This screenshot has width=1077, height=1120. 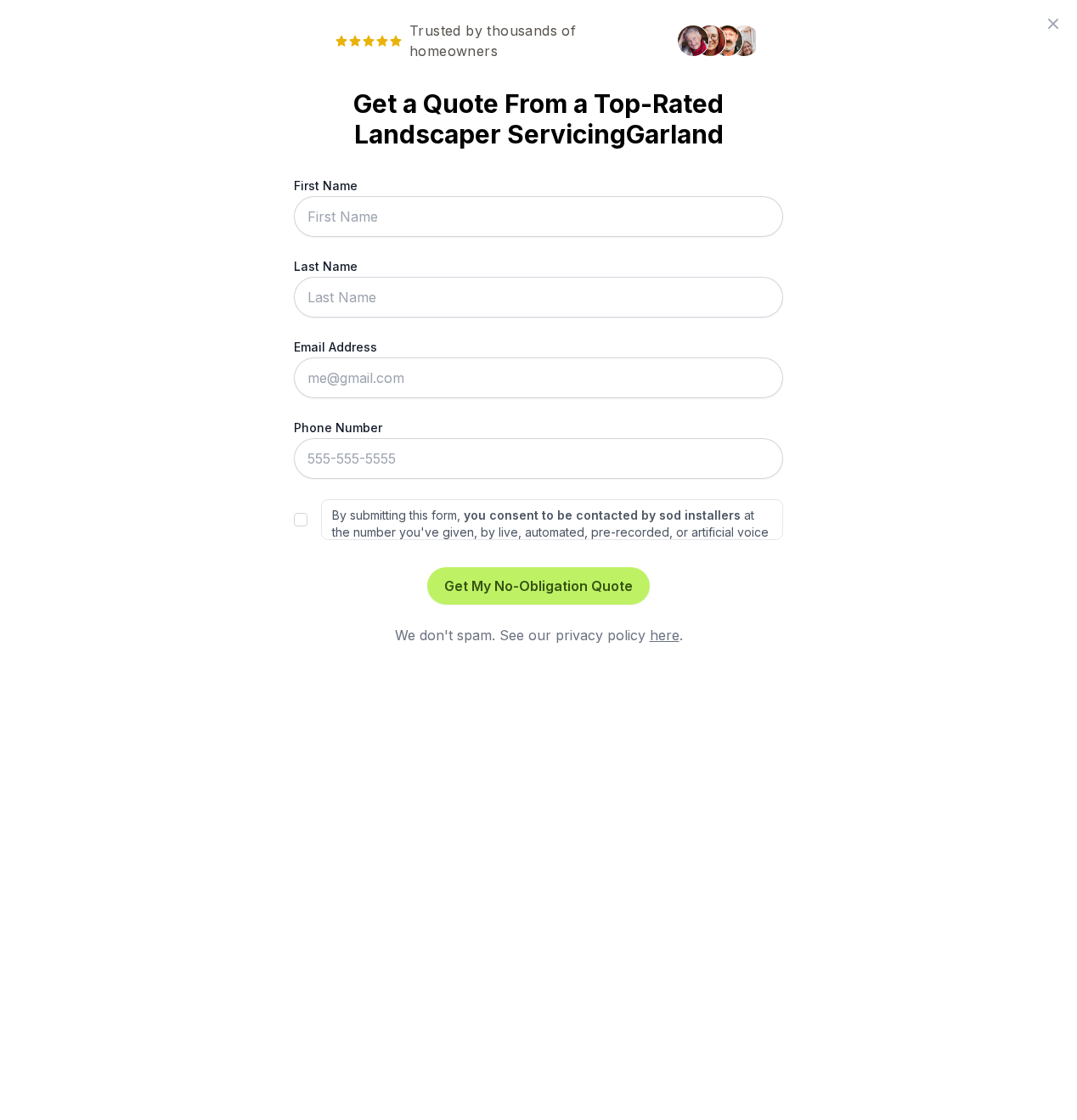 I want to click on input: Last Name, so click(x=538, y=297).